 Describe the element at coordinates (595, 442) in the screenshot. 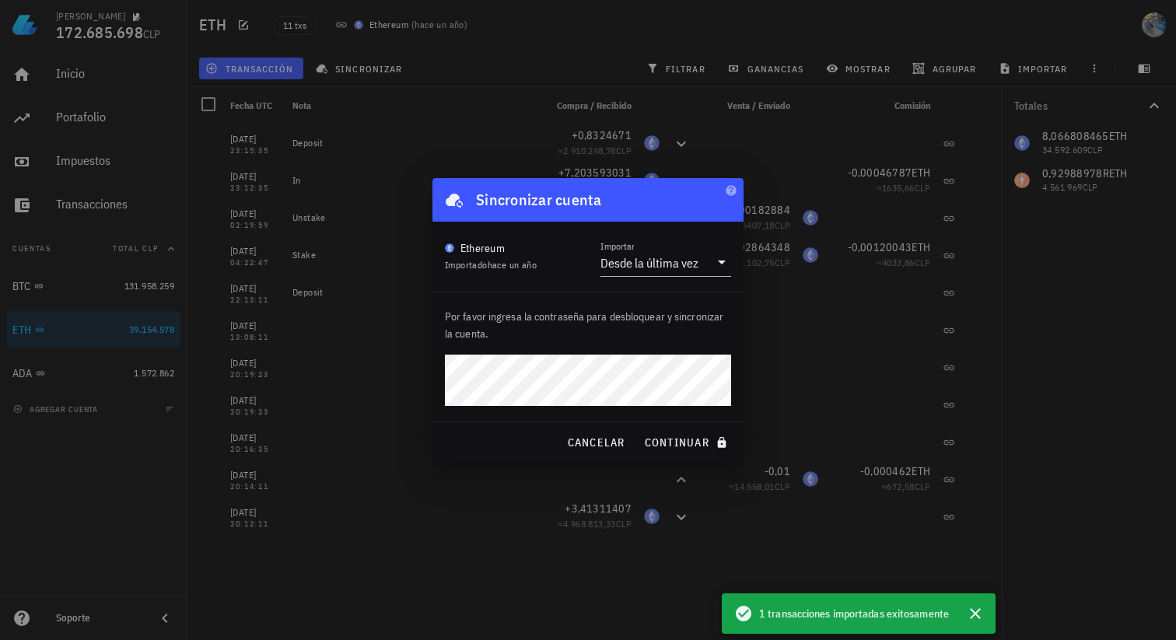

I see `button: cancelar` at that location.